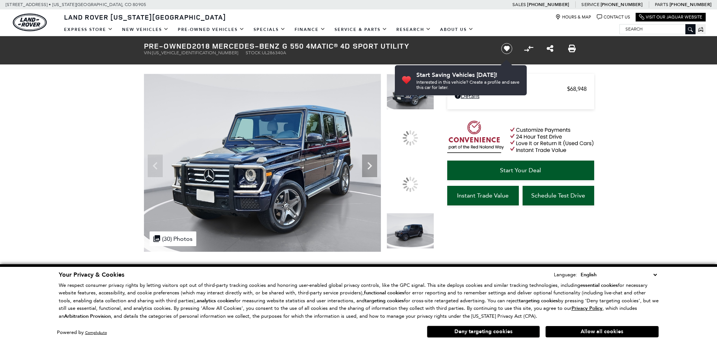 This screenshot has width=717, height=343. What do you see at coordinates (215, 301) in the screenshot?
I see `strong: analytics cookies` at bounding box center [215, 301].